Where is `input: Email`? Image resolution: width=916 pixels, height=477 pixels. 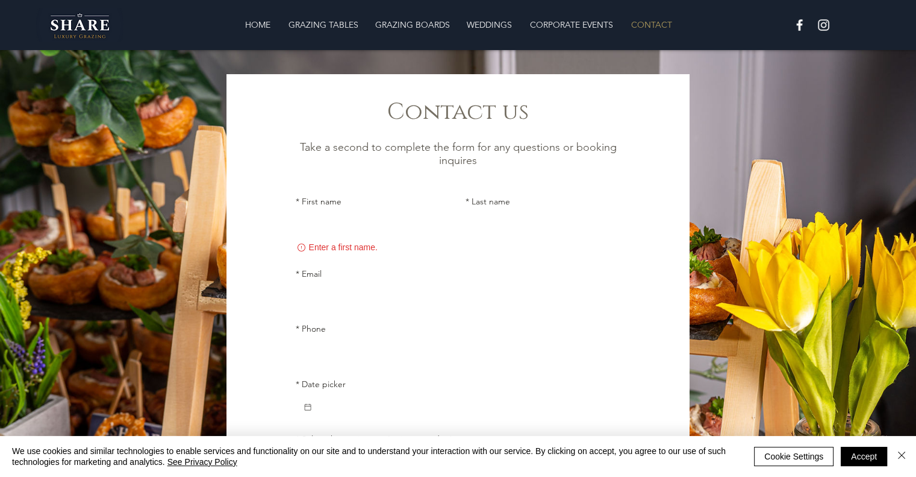
input: Email is located at coordinates (455, 296).